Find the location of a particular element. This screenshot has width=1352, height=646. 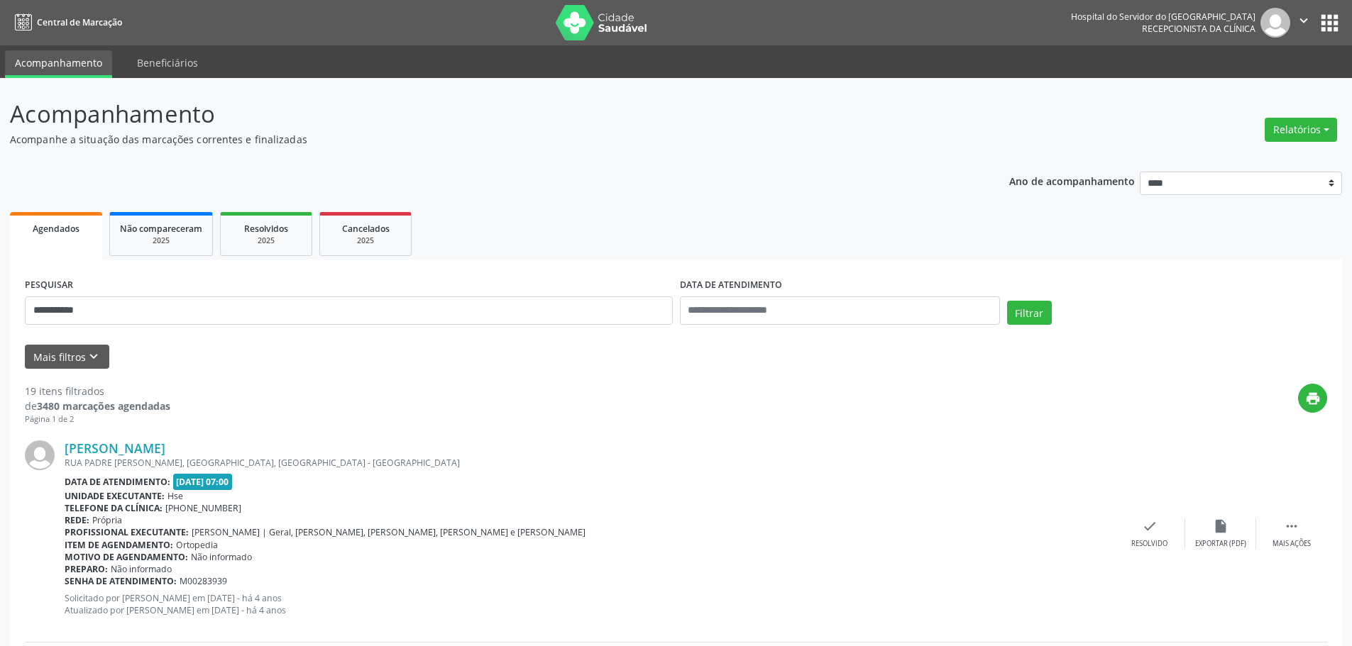

button: apps is located at coordinates (1329, 23).